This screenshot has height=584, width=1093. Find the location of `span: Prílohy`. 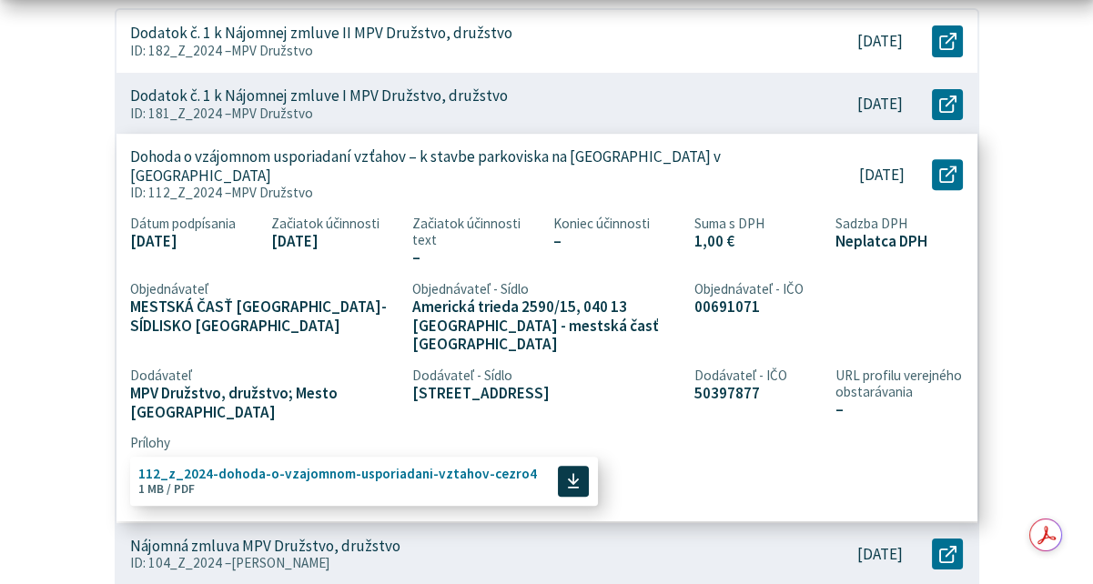

span: Prílohy is located at coordinates (547, 443).